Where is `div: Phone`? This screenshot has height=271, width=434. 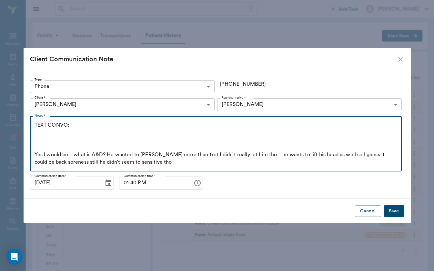
div: Phone is located at coordinates (122, 87).